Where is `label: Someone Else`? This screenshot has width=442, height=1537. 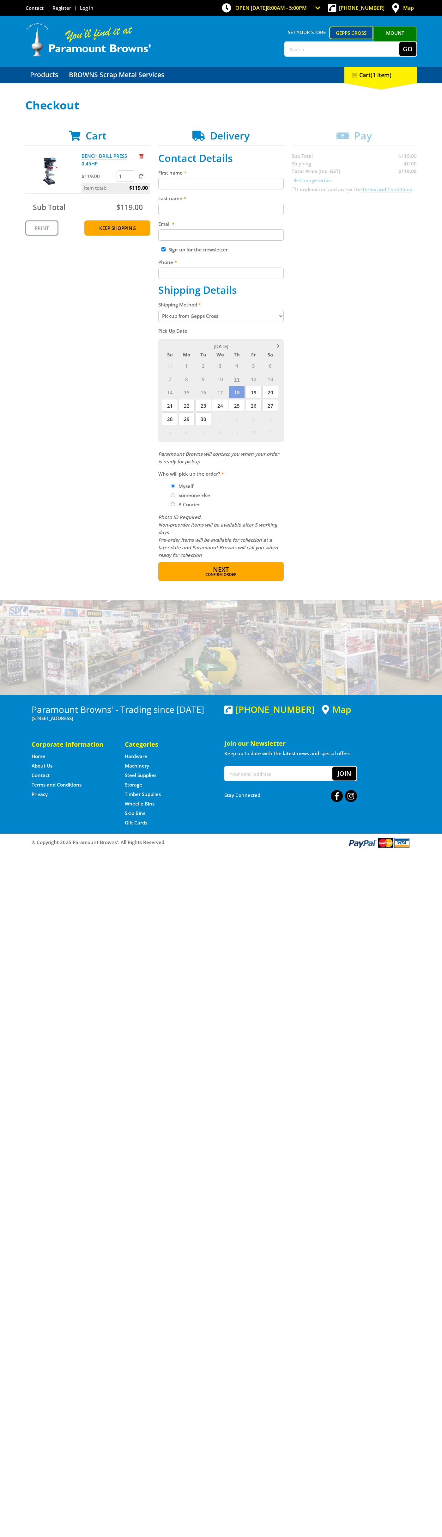 label: Someone Else is located at coordinates (194, 495).